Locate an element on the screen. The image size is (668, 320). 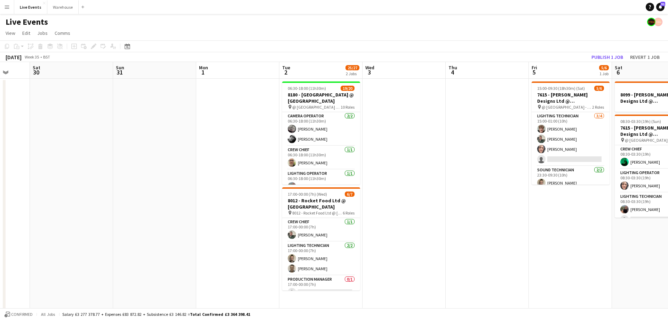
span: Week 35 is located at coordinates (32, 57).